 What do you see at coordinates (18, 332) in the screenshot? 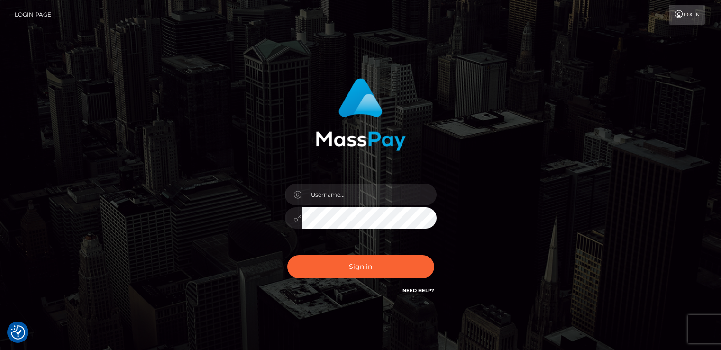
I see `button: Consent Preferences` at bounding box center [18, 332].